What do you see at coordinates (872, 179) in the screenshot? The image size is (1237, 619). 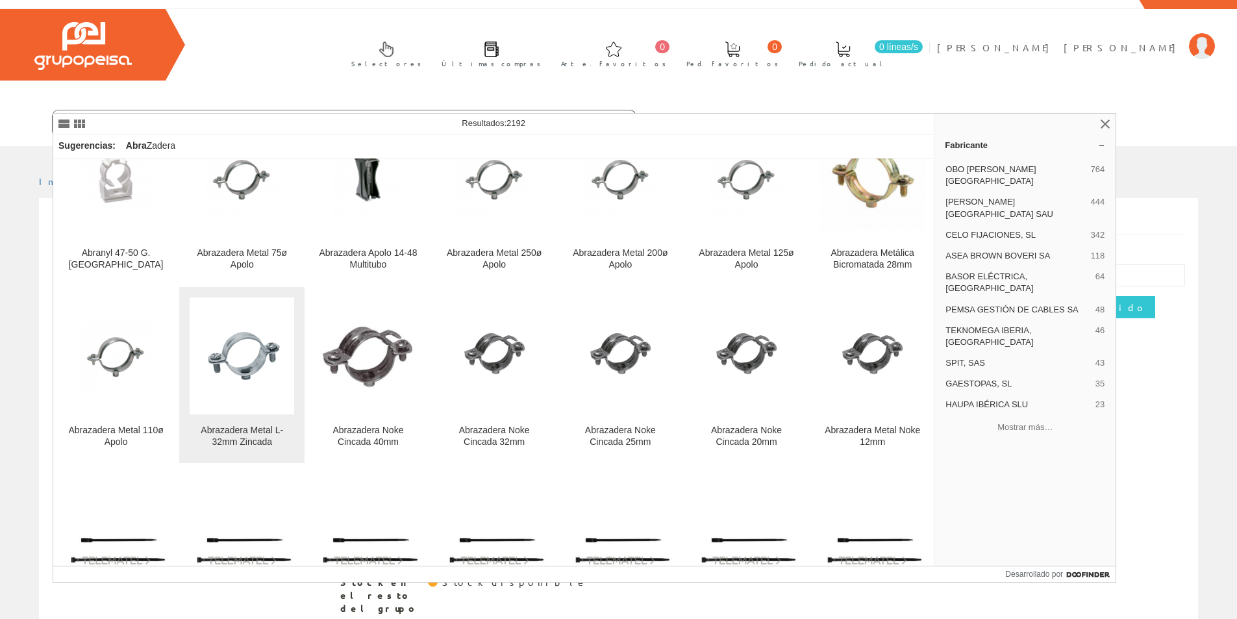 I see `img: Abrazadera Metálica Bicromatada 28mm` at bounding box center [872, 179].